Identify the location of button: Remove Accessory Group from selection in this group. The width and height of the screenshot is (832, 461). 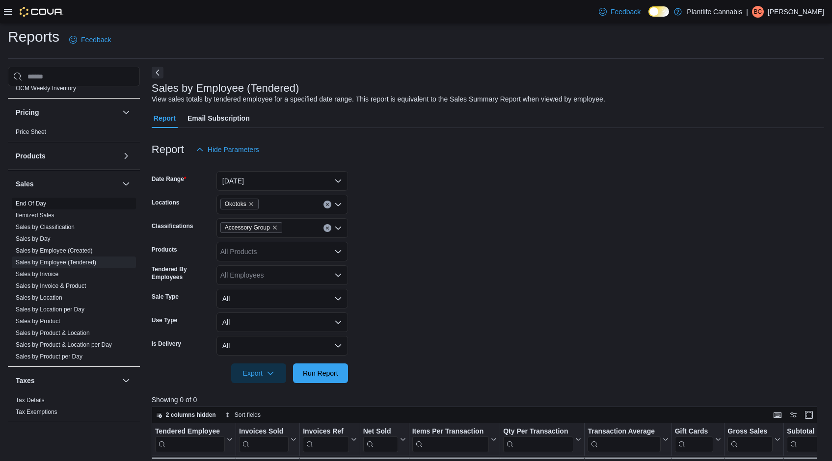
(275, 228).